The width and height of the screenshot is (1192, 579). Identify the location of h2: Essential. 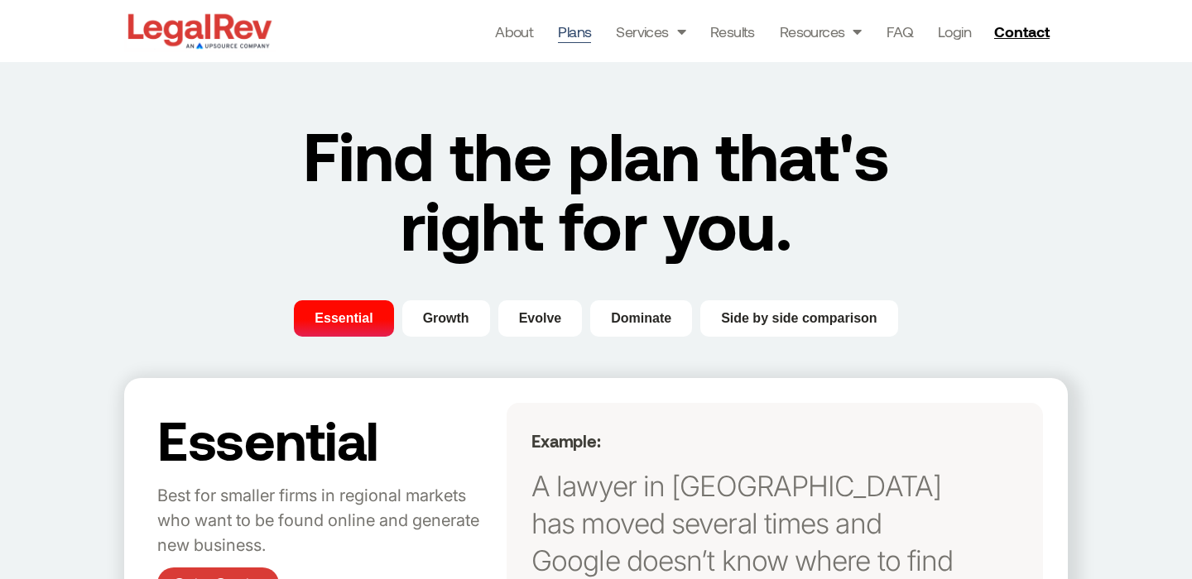
(328, 439).